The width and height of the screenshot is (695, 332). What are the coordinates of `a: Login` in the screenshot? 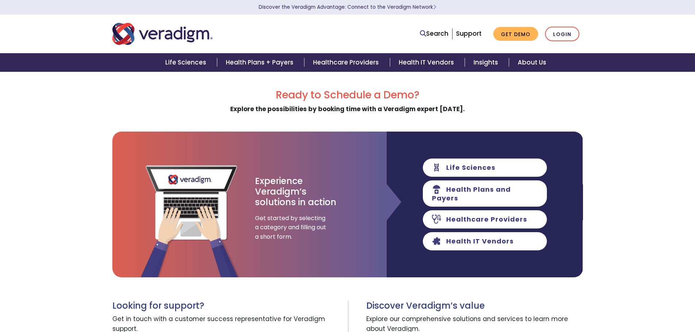 It's located at (562, 34).